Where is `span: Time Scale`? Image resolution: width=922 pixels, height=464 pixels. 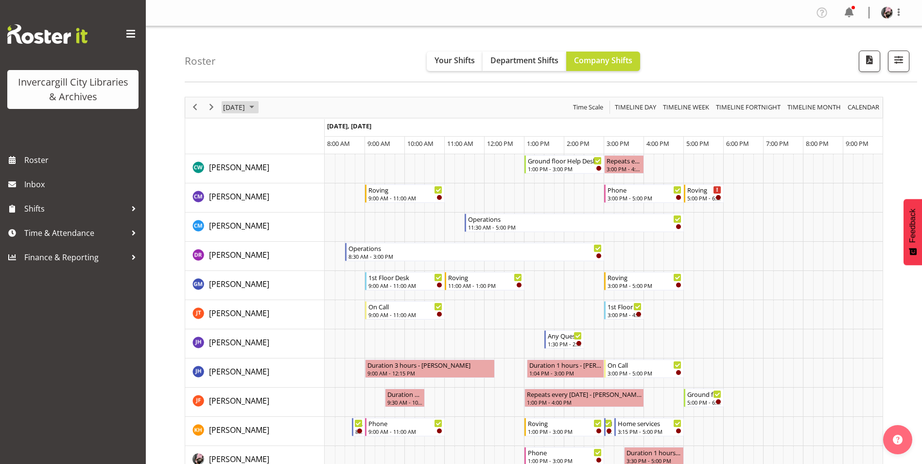 span: Time Scale is located at coordinates (588, 107).